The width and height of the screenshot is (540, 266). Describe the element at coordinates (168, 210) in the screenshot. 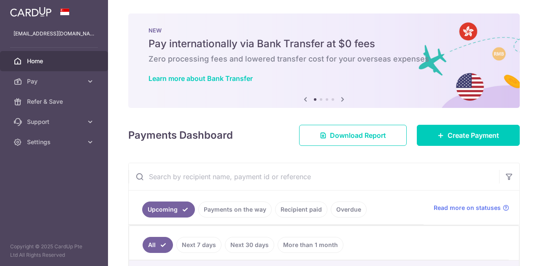

I see `a: Upcoming` at that location.